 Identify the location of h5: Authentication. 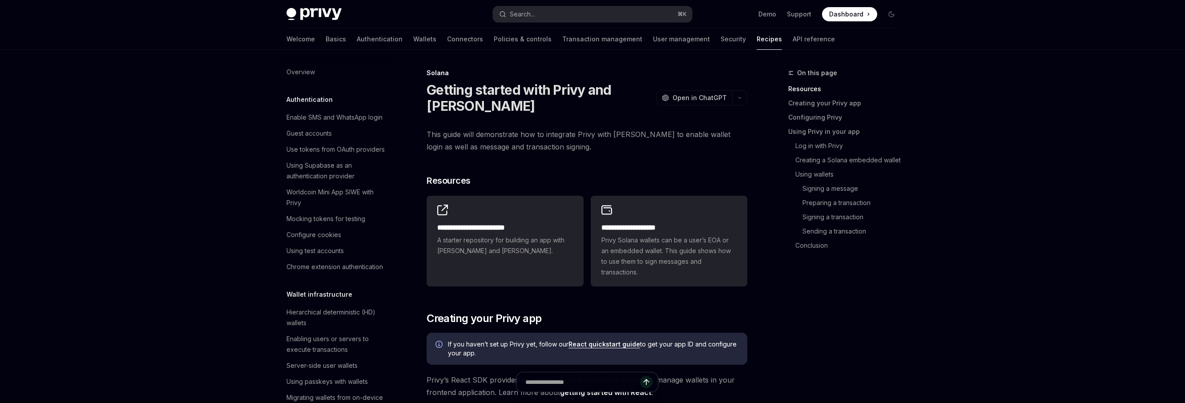
(310, 100).